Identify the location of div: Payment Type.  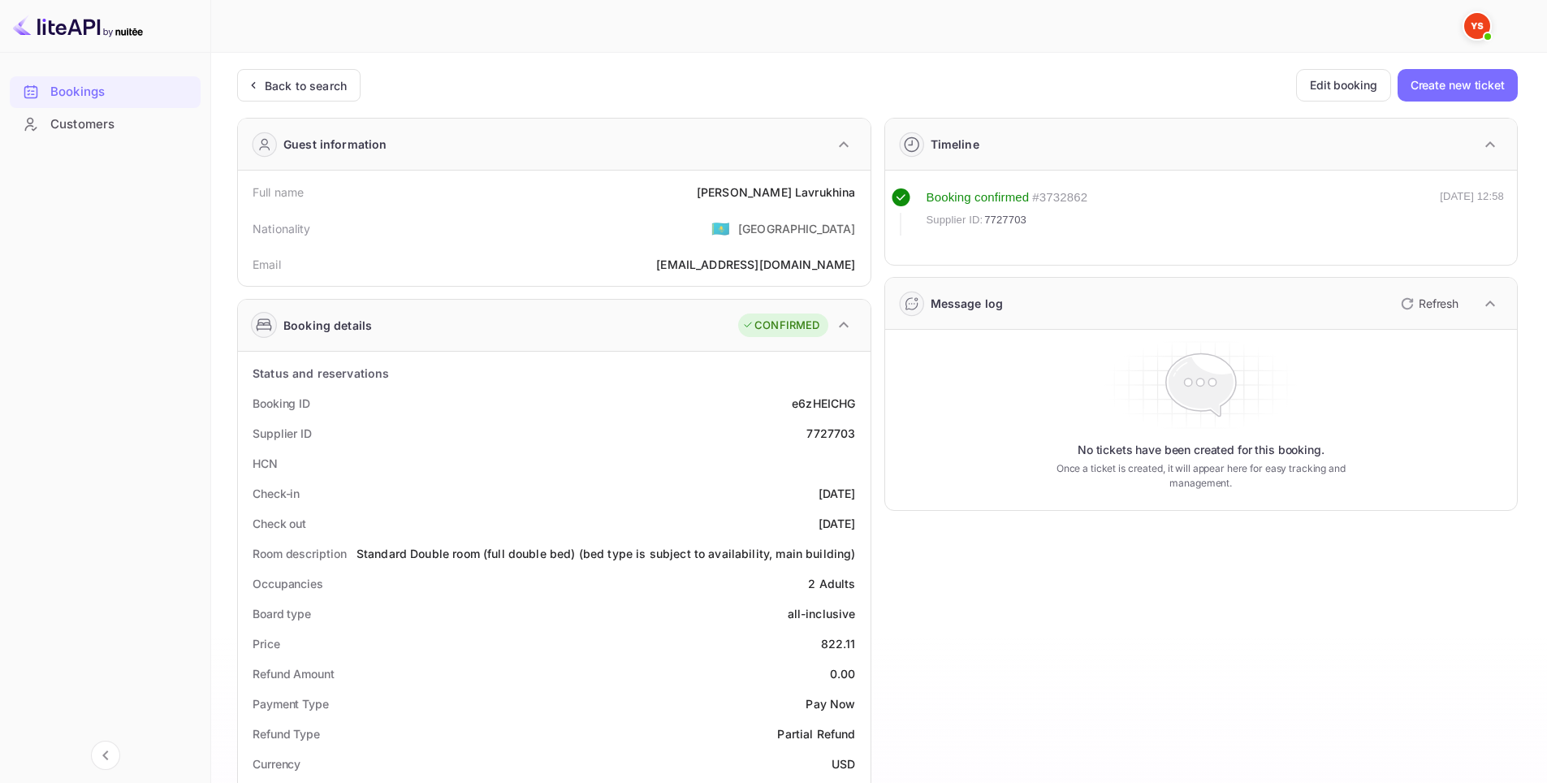
(291, 703).